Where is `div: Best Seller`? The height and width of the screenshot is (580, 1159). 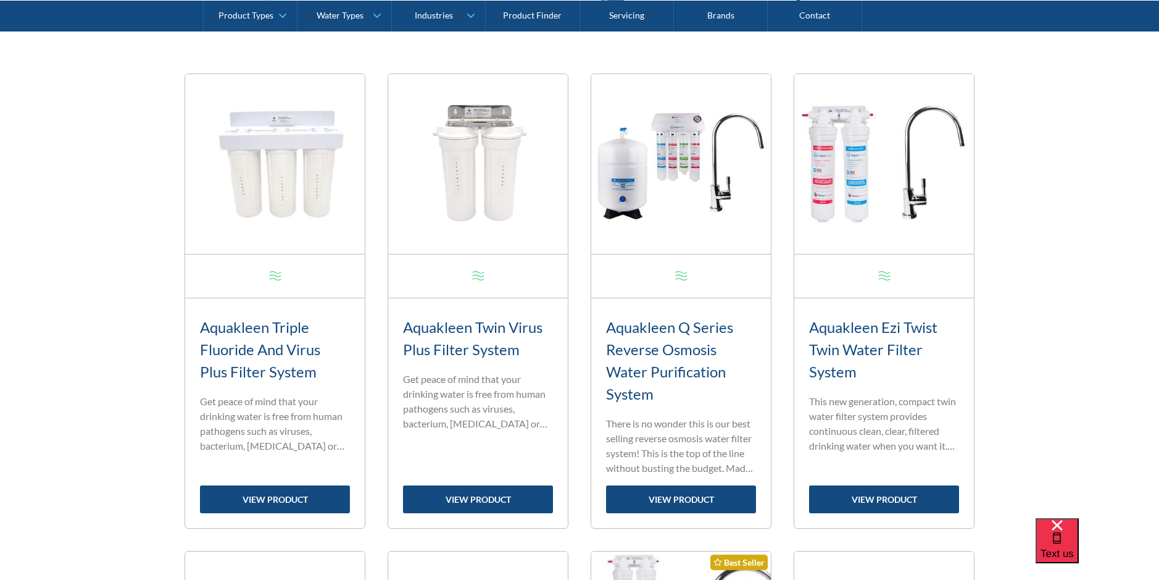
div: Best Seller is located at coordinates (739, 562).